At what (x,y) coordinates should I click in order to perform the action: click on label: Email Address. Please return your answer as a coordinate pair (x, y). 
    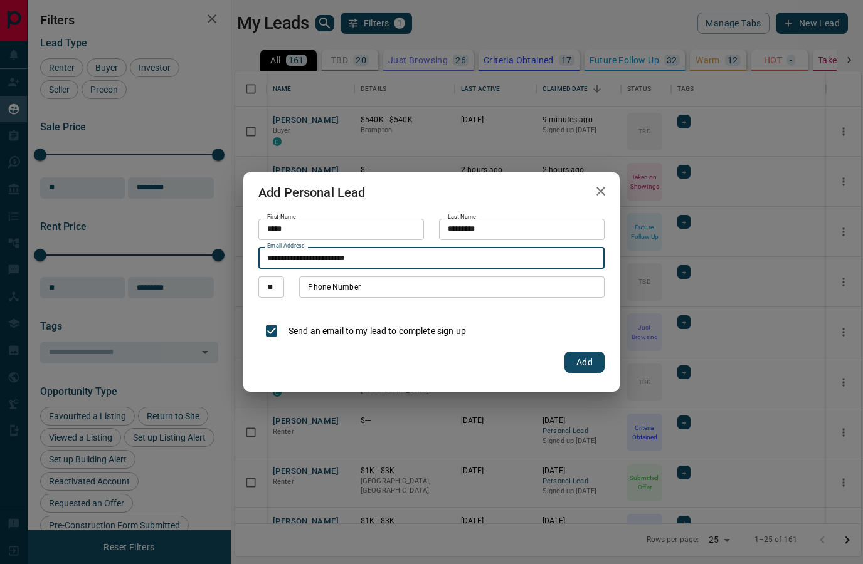
    Looking at the image, I should click on (286, 246).